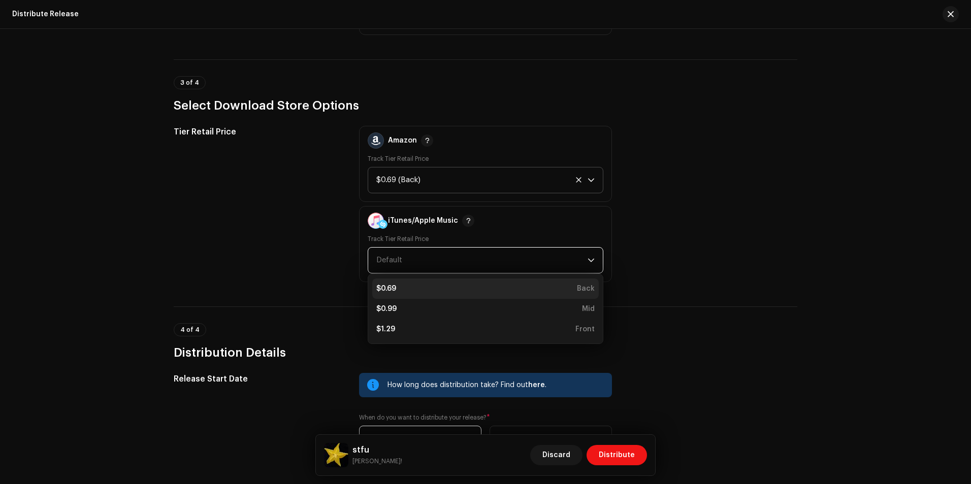 This screenshot has width=971, height=484. I want to click on button: Discard, so click(556, 455).